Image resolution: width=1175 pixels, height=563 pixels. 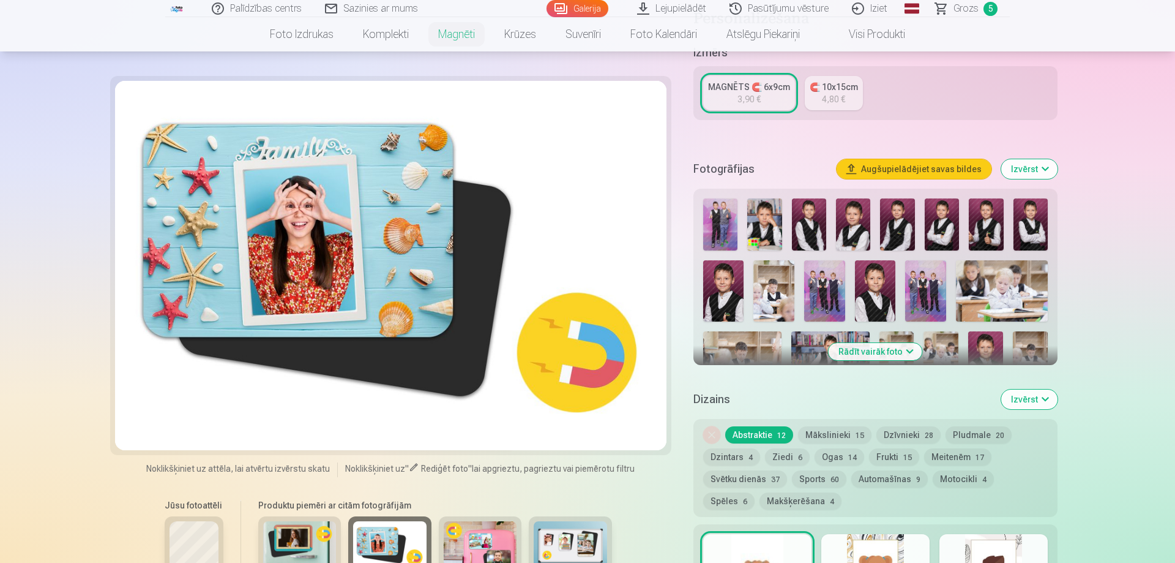 I want to click on a: Suvenīri, so click(x=583, y=34).